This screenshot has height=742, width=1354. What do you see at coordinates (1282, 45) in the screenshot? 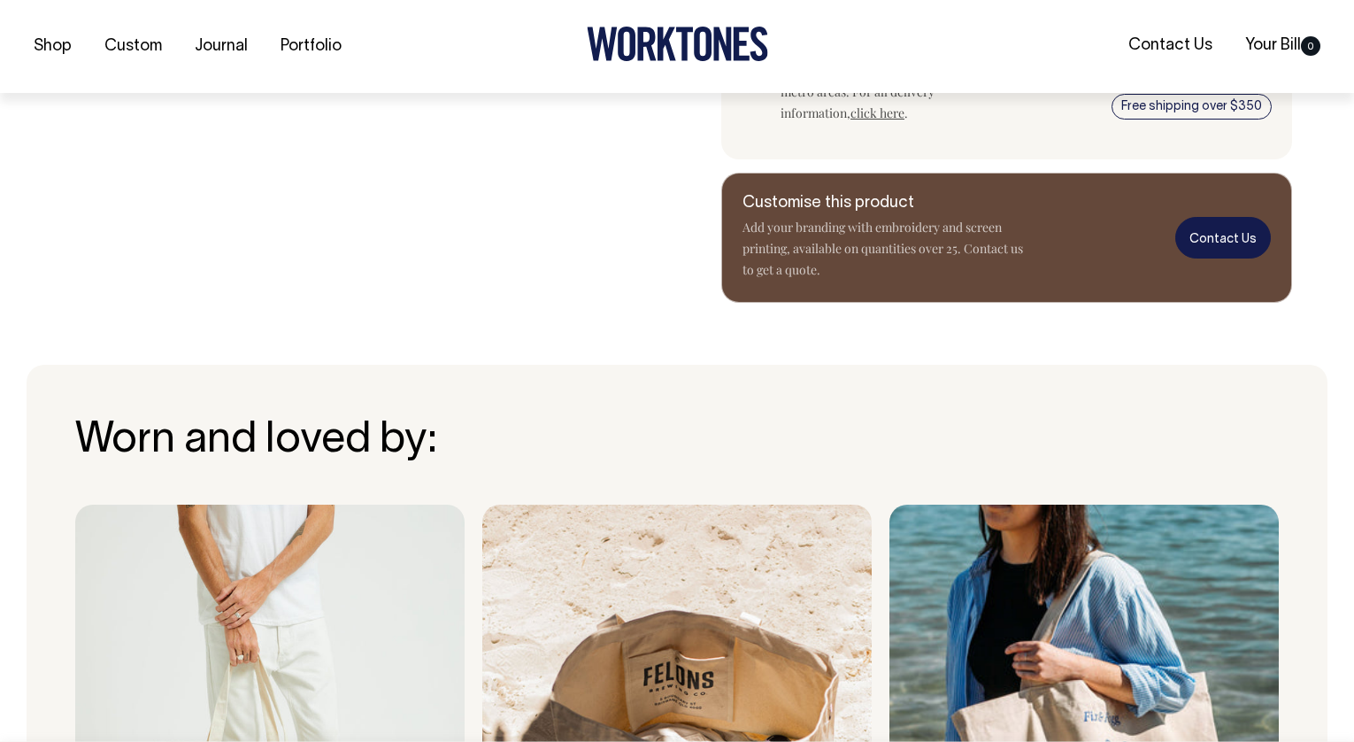
I see `a: Your Bill0` at bounding box center [1282, 45].